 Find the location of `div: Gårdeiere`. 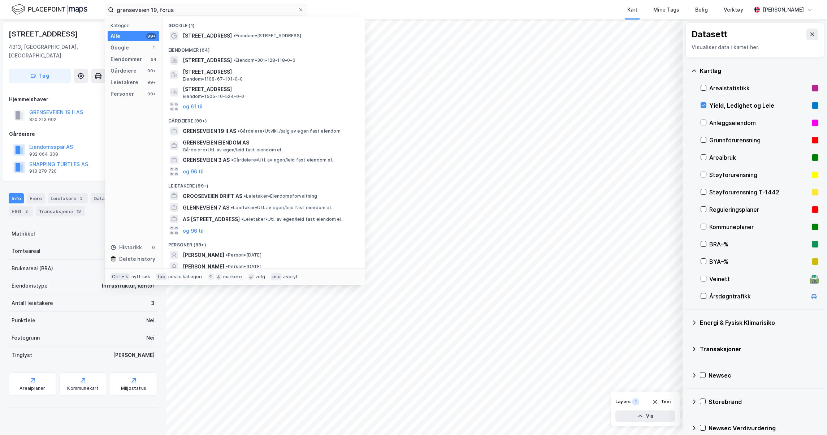

div: Gårdeiere is located at coordinates (123, 71).